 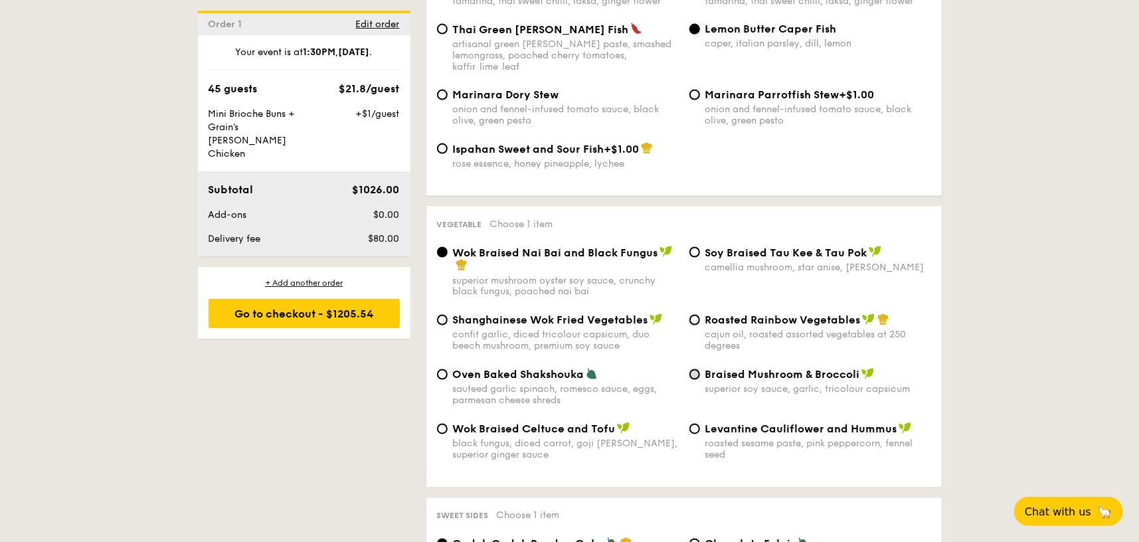 What do you see at coordinates (534, 429) in the screenshot?
I see `span: Wok Braised Celtuce and Tofu` at bounding box center [534, 429].